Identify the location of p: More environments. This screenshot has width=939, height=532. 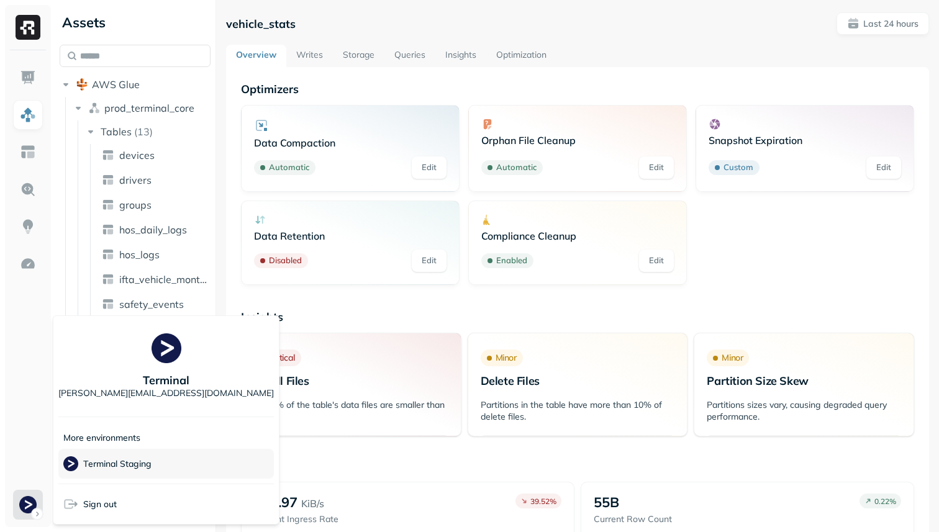
(102, 438).